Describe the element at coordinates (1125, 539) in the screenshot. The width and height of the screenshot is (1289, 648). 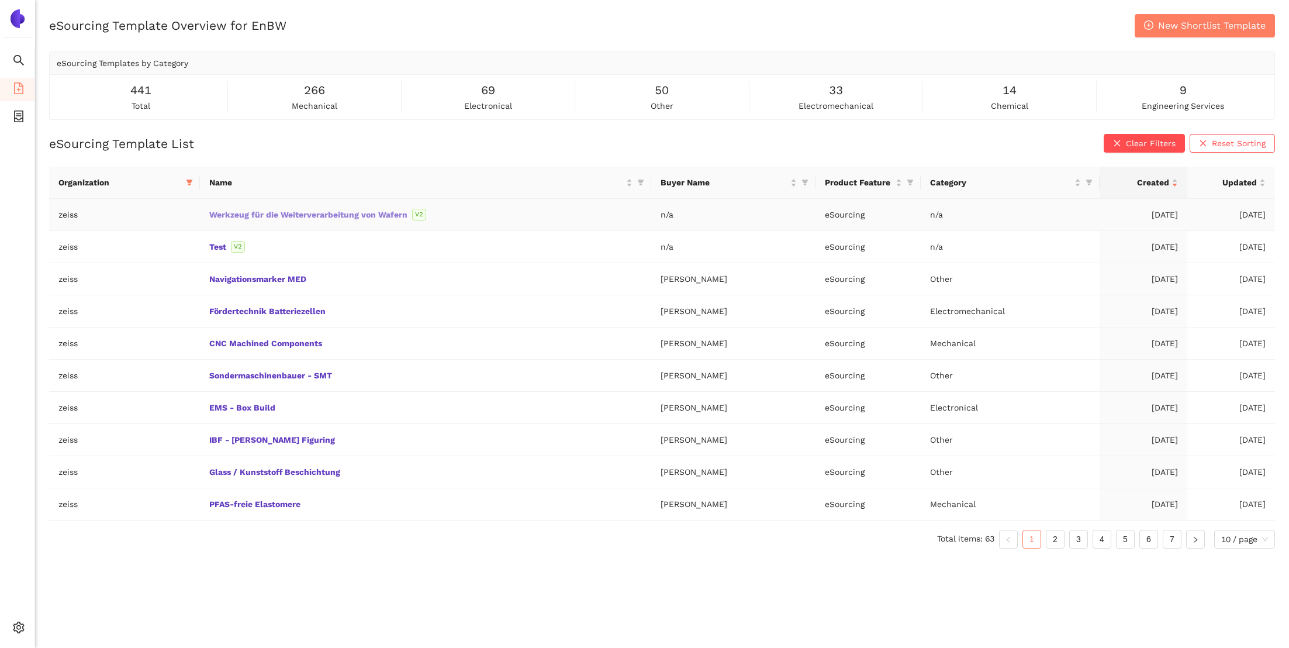
I see `a: 5` at that location.